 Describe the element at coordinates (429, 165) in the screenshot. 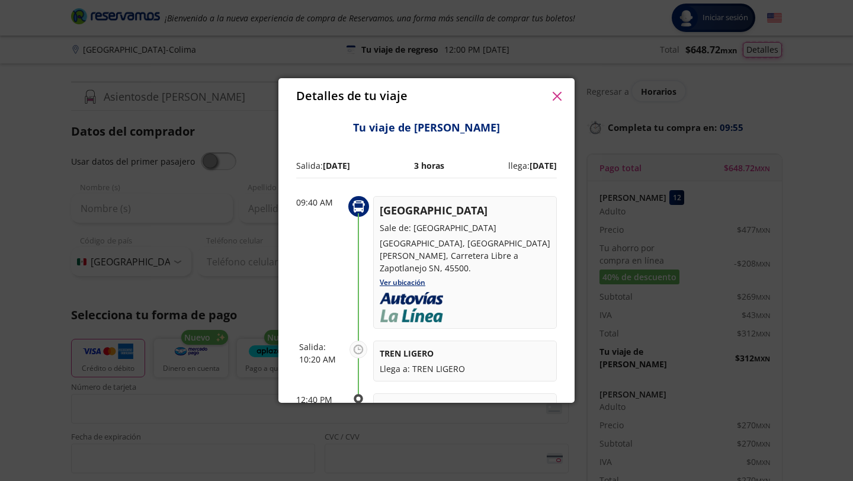

I see `p: 3 horas` at that location.